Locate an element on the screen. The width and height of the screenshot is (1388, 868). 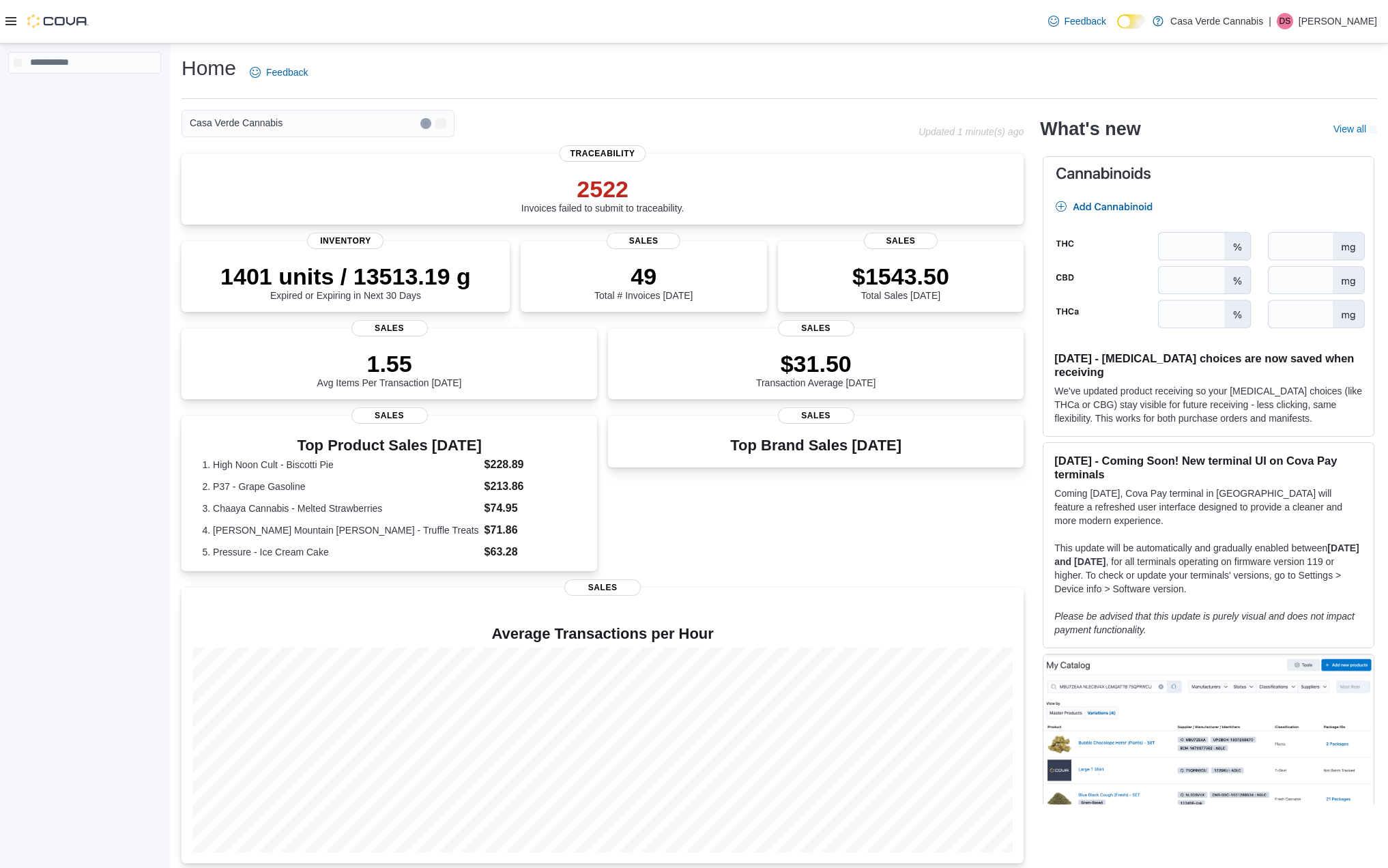
p: 1401 units / 13513.19 g is located at coordinates (345, 277).